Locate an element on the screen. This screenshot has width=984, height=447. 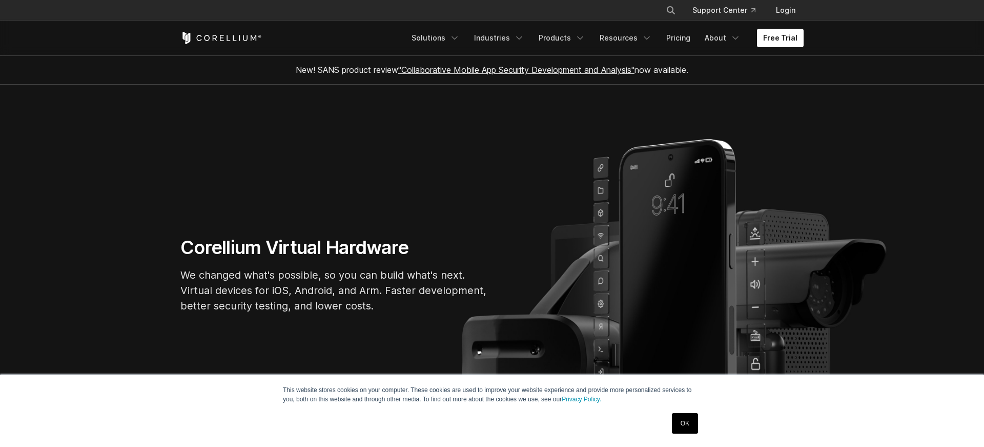
button: Search is located at coordinates (671, 10).